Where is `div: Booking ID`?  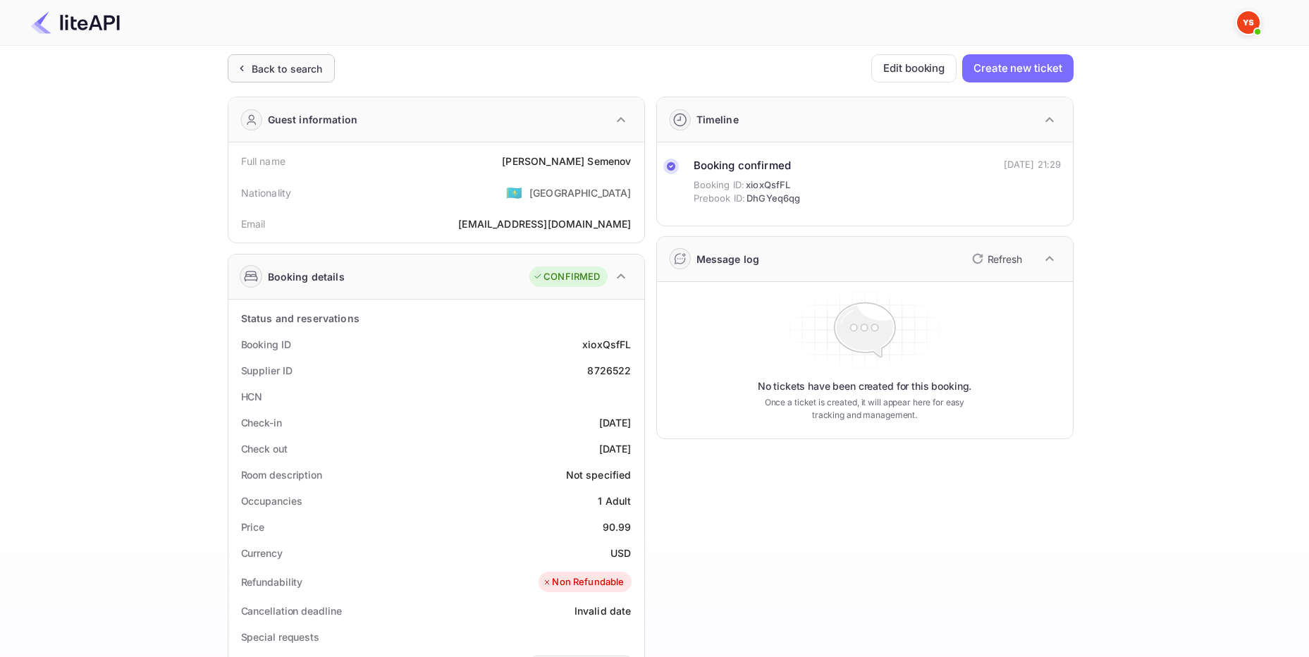
div: Booking ID is located at coordinates (266, 344).